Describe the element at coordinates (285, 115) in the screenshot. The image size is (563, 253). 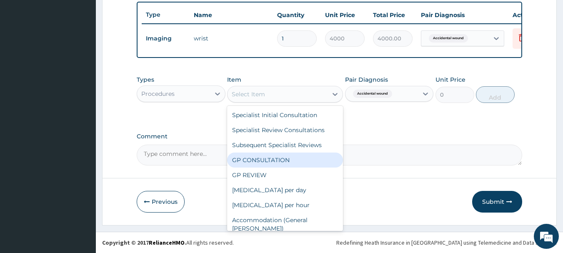
I see `div: Specialist Initial Consultation` at that location.